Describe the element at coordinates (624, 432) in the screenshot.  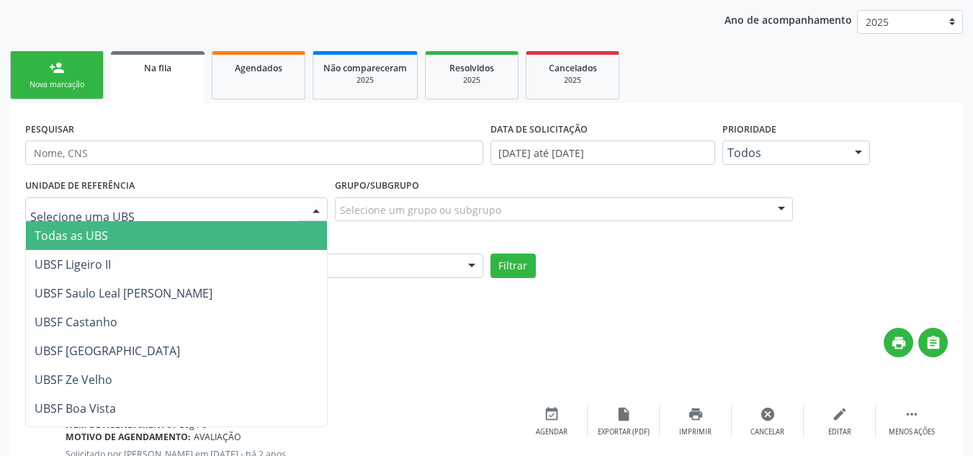
I see `div: Exportar (PDF)` at that location.